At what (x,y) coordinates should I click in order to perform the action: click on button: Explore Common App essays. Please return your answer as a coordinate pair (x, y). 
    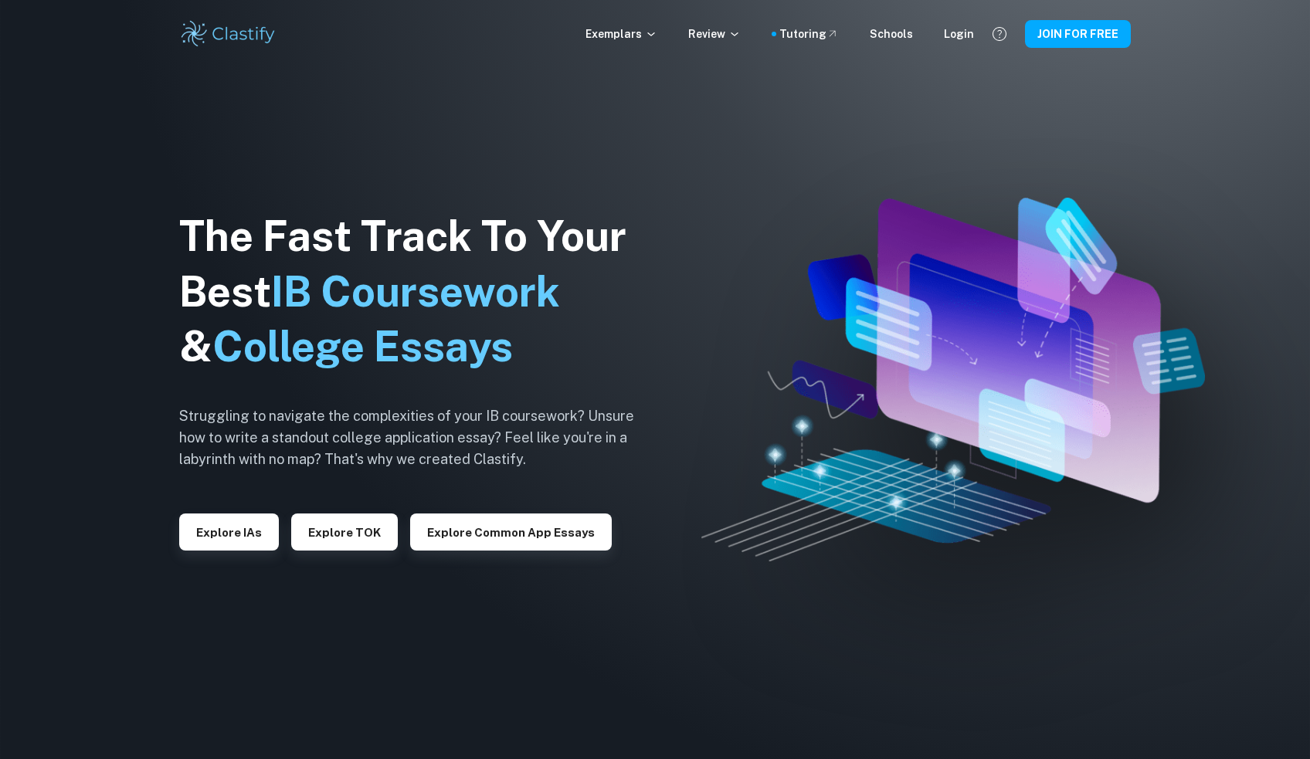
    Looking at the image, I should click on (510, 532).